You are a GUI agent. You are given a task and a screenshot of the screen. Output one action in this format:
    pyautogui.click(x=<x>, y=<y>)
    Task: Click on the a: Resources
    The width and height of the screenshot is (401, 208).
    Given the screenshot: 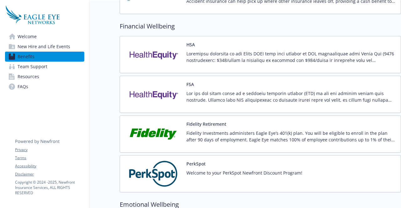 What is the action you would take?
    pyautogui.click(x=44, y=77)
    